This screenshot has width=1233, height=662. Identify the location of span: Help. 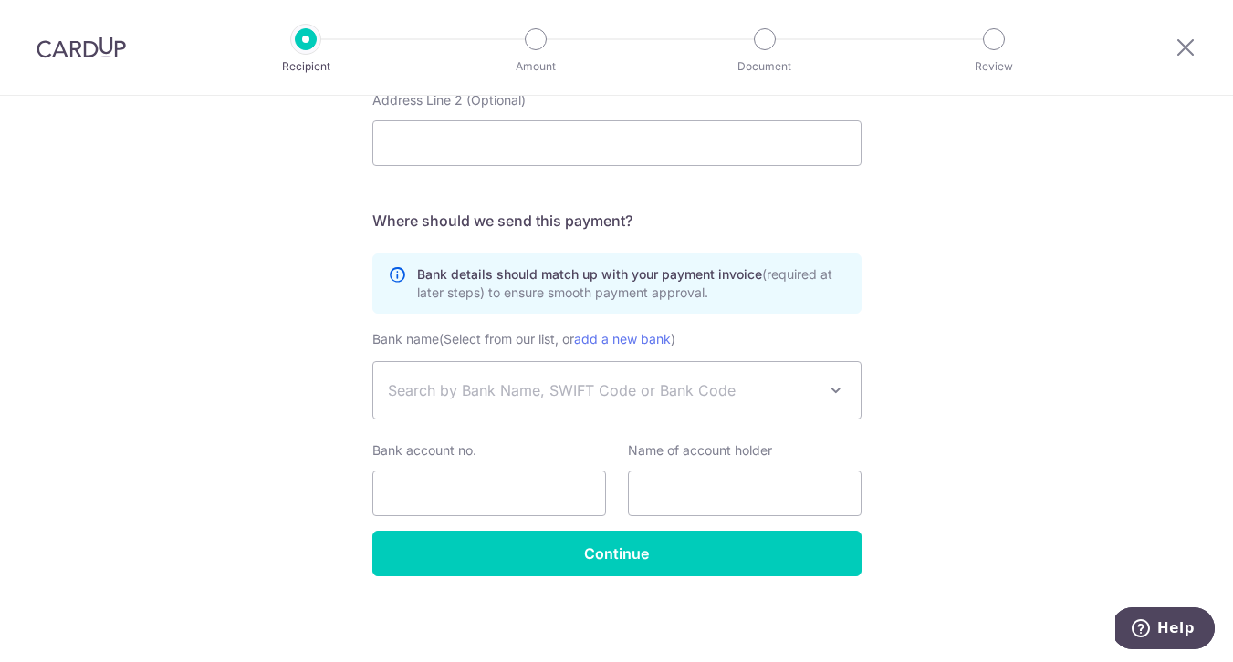
(60, 21).